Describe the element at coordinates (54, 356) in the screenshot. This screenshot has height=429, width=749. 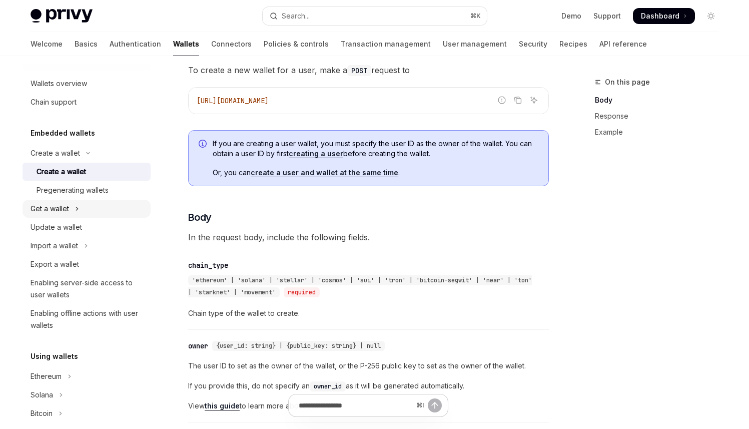
I see `h5: Using wallets` at that location.